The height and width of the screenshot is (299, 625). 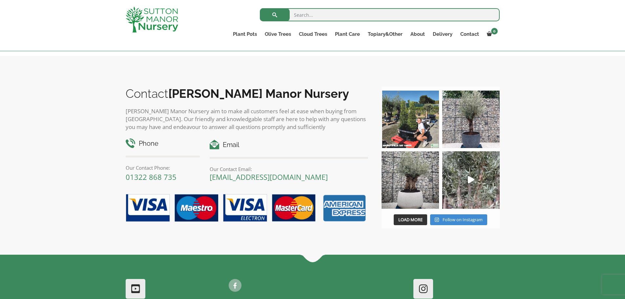 I want to click on a: Plant Pots, so click(x=245, y=34).